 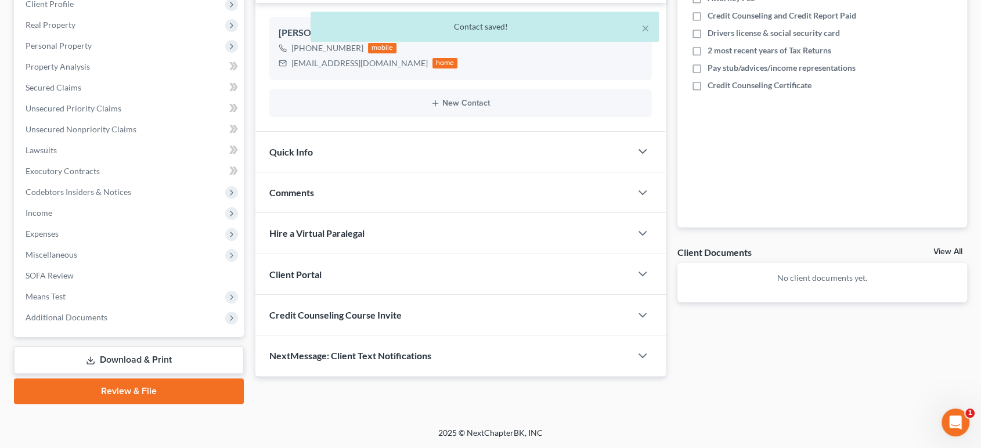 What do you see at coordinates (49, 275) in the screenshot?
I see `span: SOFA Review` at bounding box center [49, 275].